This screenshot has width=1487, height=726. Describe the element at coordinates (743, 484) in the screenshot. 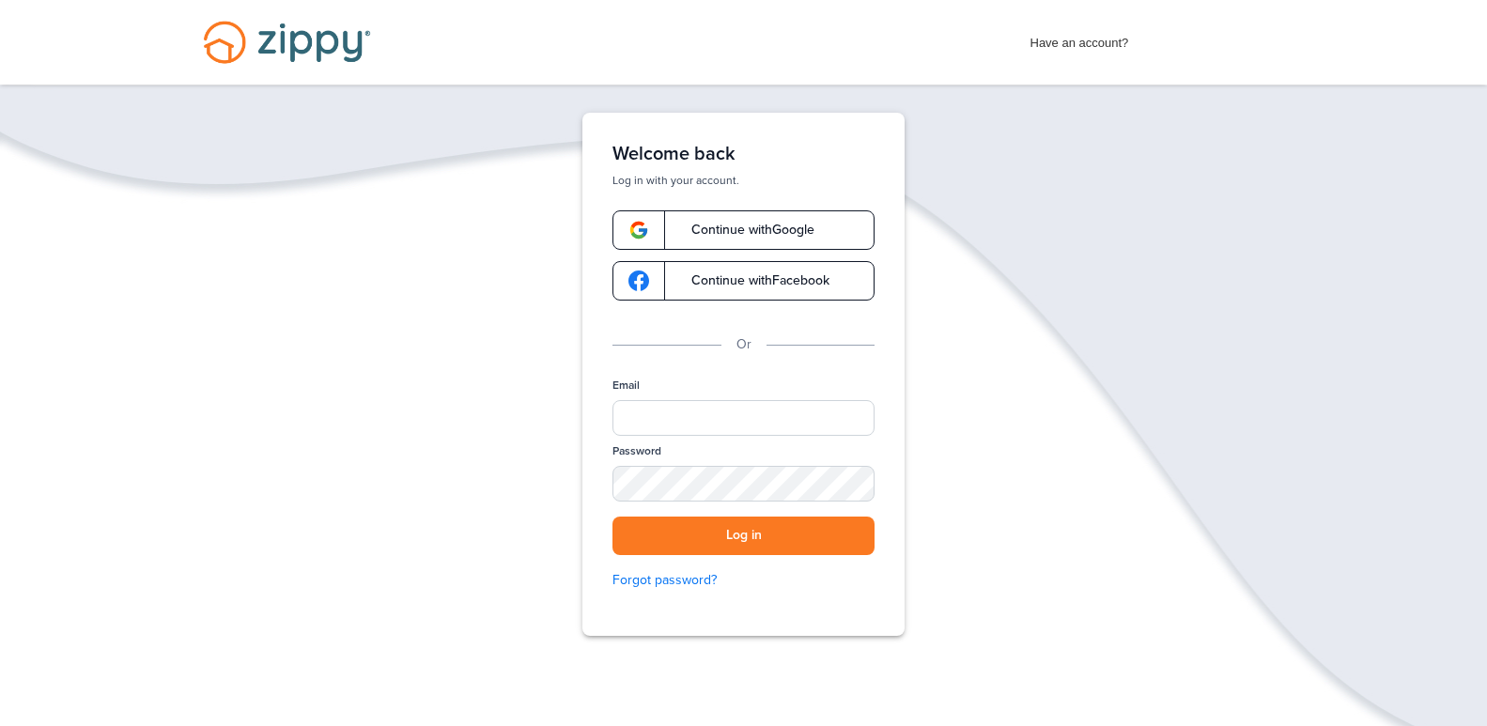

I see `input: Password` at that location.